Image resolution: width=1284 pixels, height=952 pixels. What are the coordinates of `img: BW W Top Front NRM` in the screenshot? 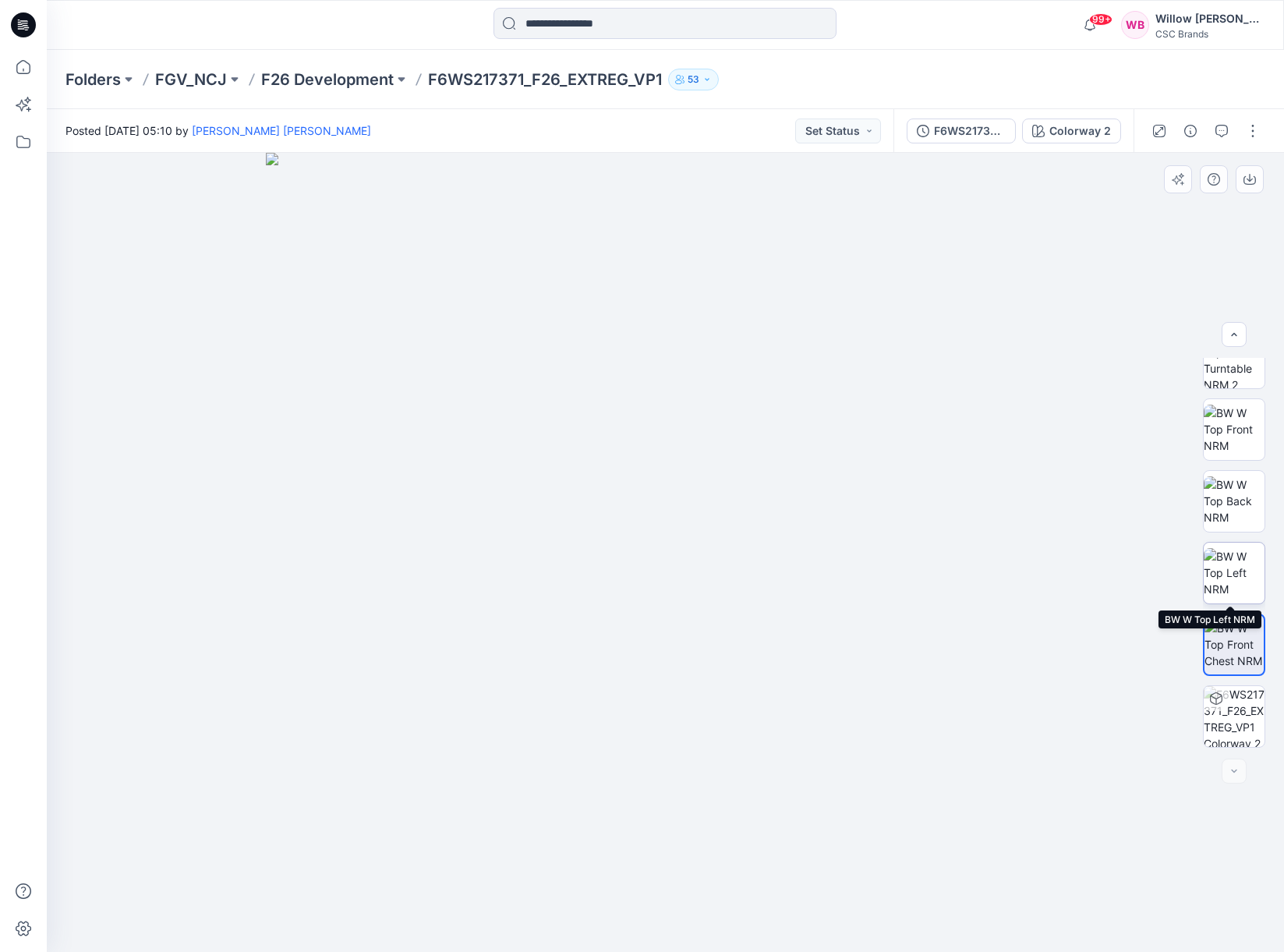 It's located at (1234, 429).